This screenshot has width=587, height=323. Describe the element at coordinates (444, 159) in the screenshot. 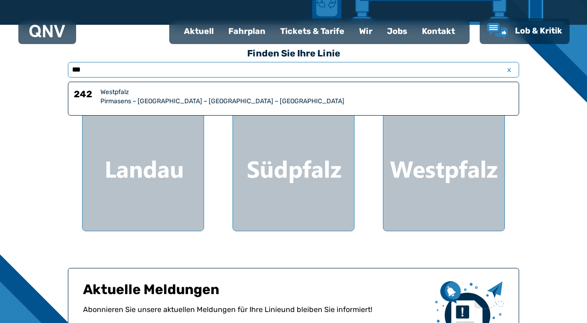

I see `a: Westpfalz Region Westpfalz` at that location.